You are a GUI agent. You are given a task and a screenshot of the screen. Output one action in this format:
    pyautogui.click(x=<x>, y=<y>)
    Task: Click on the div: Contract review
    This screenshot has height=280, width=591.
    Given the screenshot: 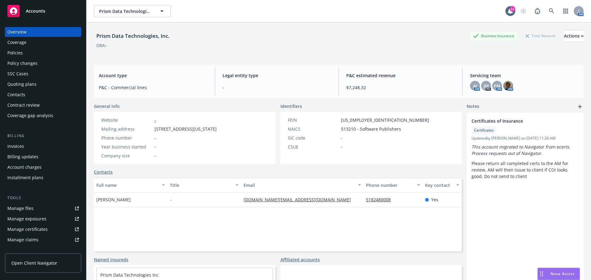 What is the action you would take?
    pyautogui.click(x=23, y=105)
    